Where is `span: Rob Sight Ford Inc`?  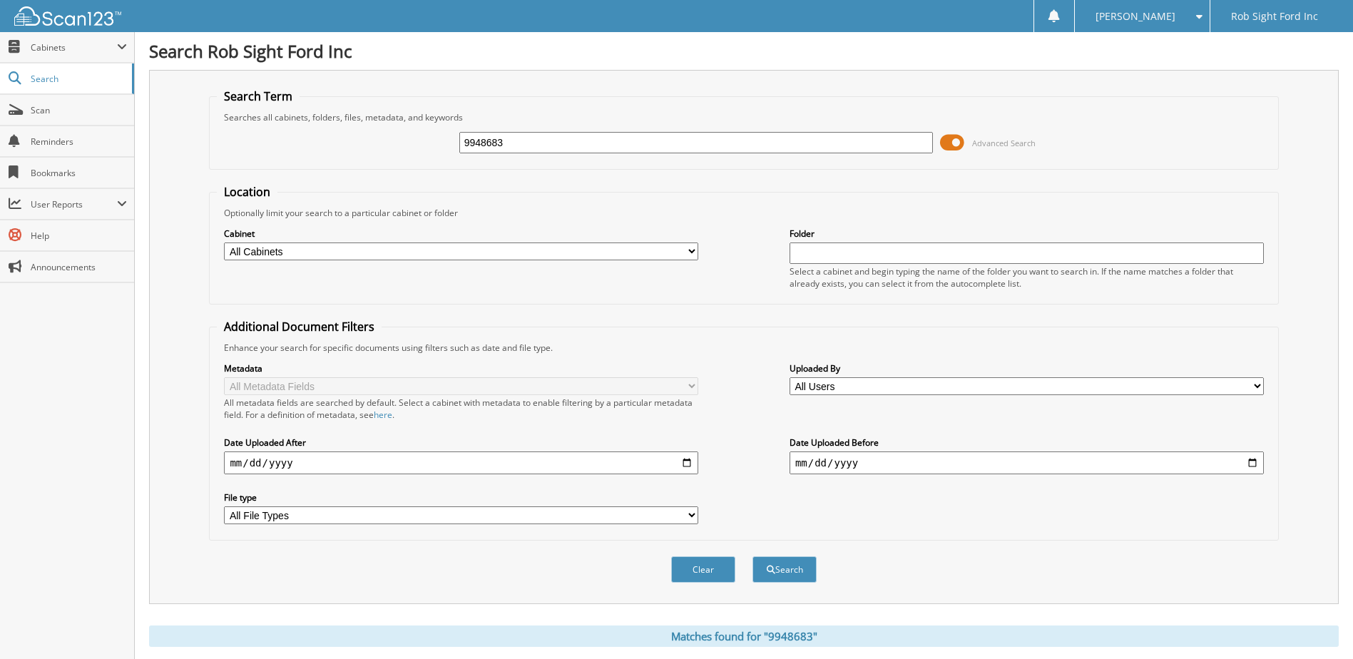
span: Rob Sight Ford Inc is located at coordinates (1275, 16).